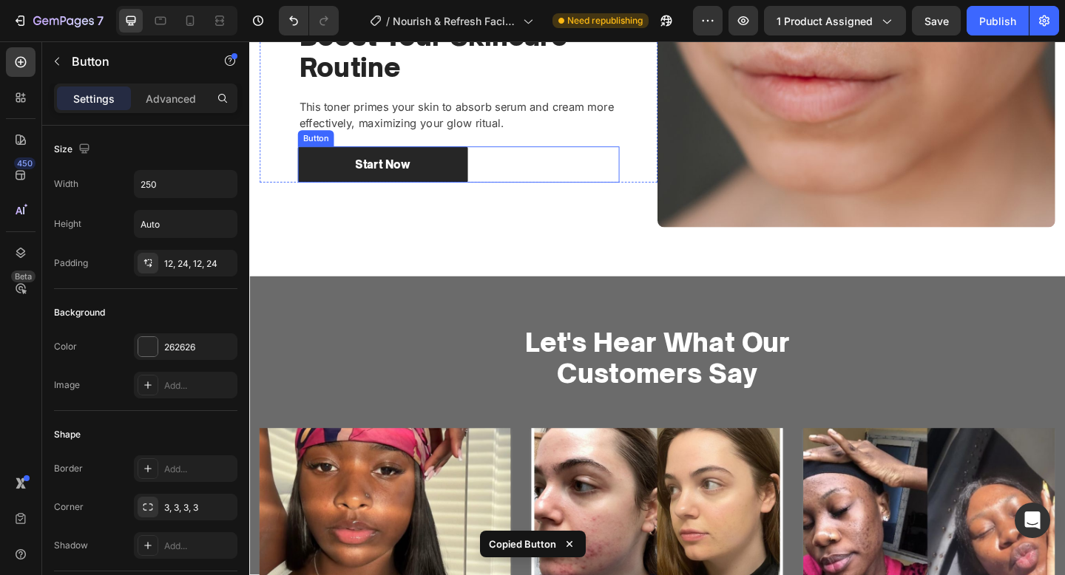 The width and height of the screenshot is (1065, 575). What do you see at coordinates (998, 21) in the screenshot?
I see `div: Publish` at bounding box center [998, 21].